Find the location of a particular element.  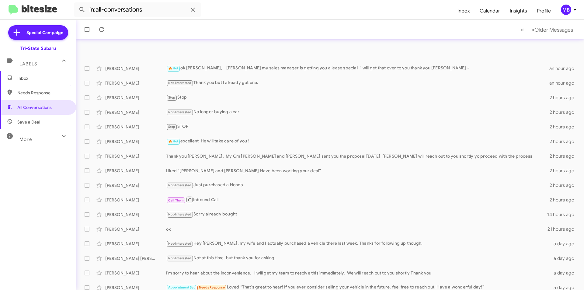

div: Thank you but I already got one. is located at coordinates (358, 83).